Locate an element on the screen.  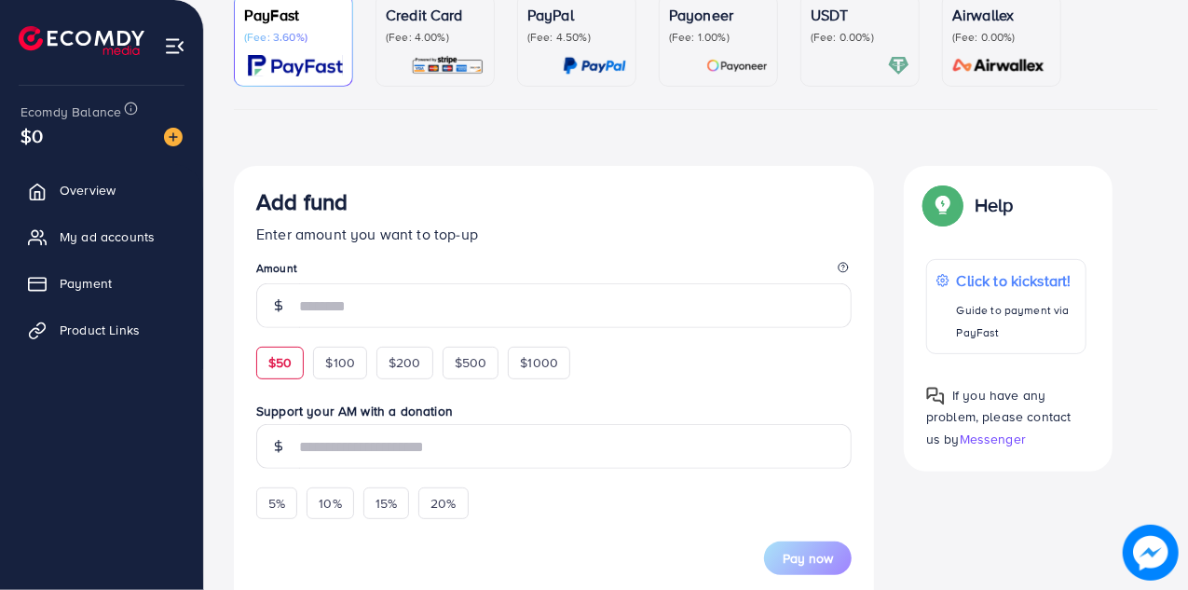
span: 20% is located at coordinates (442, 503).